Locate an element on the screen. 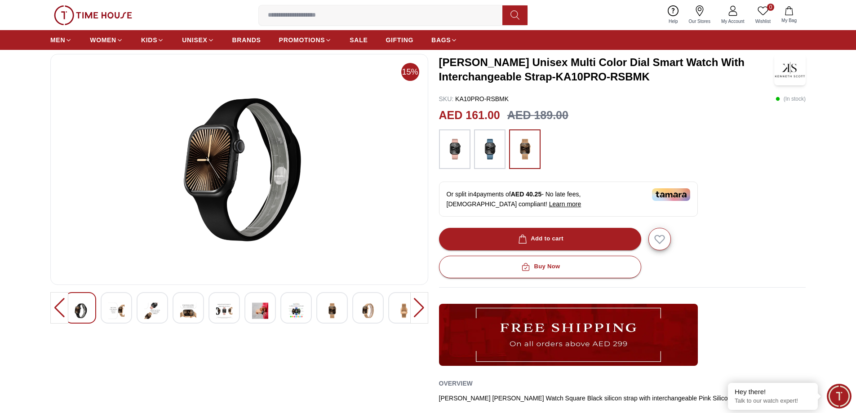  img: Tamara is located at coordinates (671, 195).